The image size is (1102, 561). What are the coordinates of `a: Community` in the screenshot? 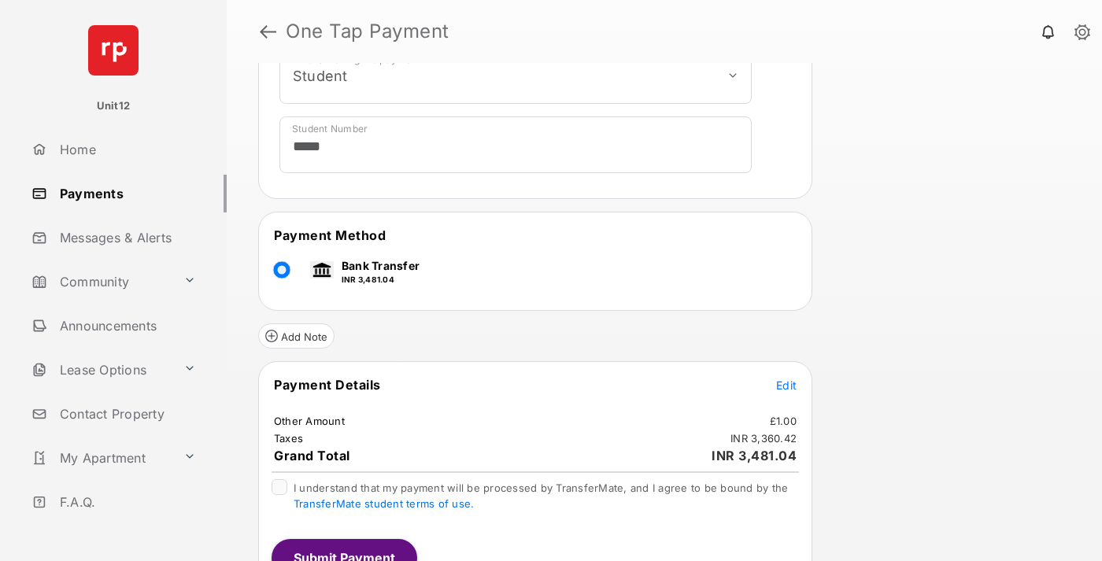 It's located at (101, 282).